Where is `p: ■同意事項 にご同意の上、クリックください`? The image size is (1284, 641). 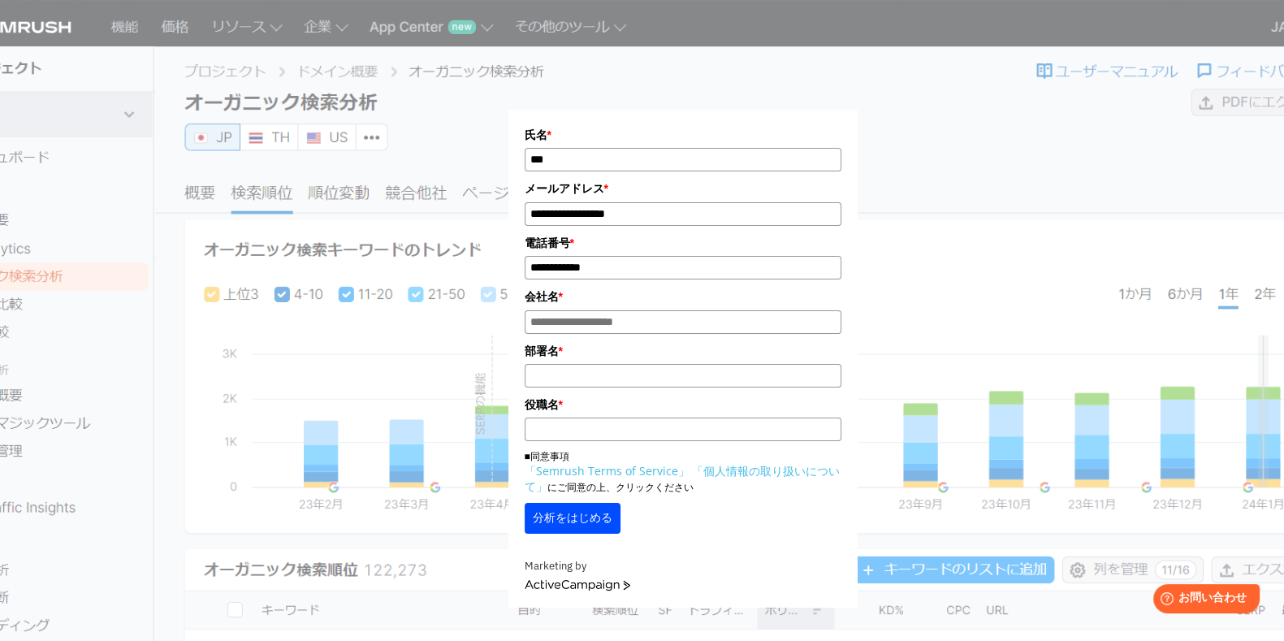
p: ■同意事項 にご同意の上、クリックください is located at coordinates (683, 472).